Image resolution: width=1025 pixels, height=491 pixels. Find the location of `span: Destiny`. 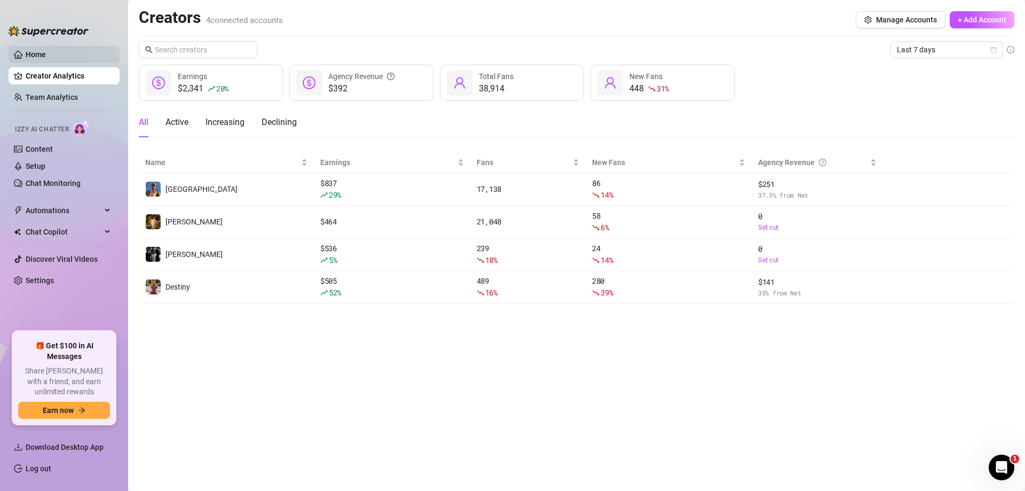

span: Destiny is located at coordinates (178, 287).